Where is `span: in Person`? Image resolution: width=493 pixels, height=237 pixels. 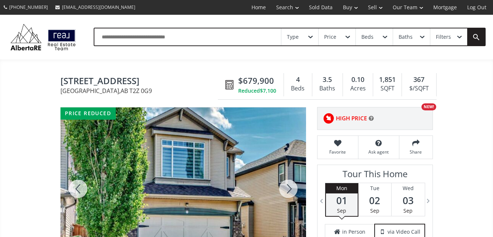
span: in Person is located at coordinates (353, 231).